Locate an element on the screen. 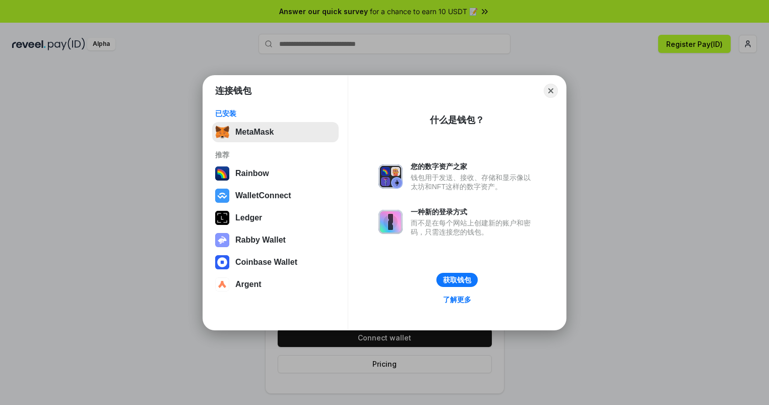 This screenshot has width=769, height=405. button: Ledger is located at coordinates (275, 218).